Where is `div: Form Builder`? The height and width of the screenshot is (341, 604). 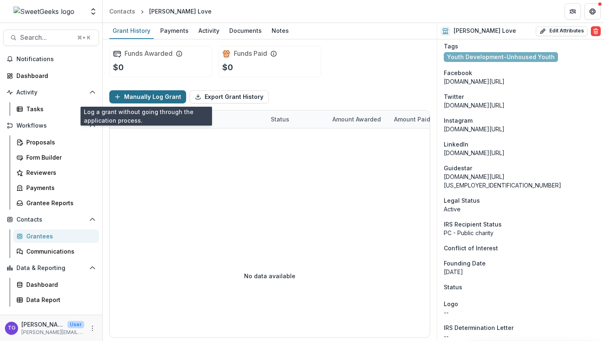
div: Form Builder is located at coordinates (59, 157).